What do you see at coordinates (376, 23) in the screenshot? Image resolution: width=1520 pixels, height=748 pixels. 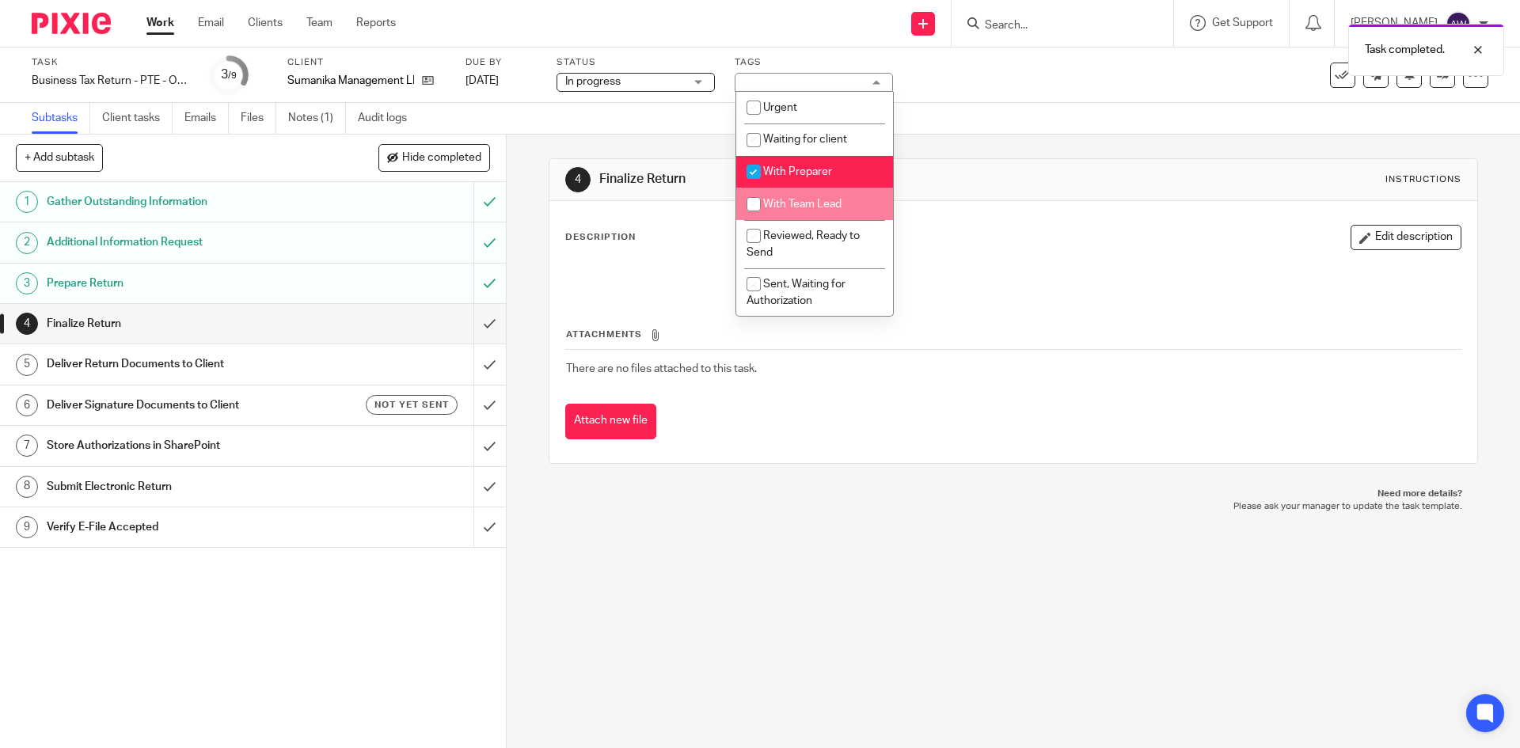 I see `a: Reports` at bounding box center [376, 23].